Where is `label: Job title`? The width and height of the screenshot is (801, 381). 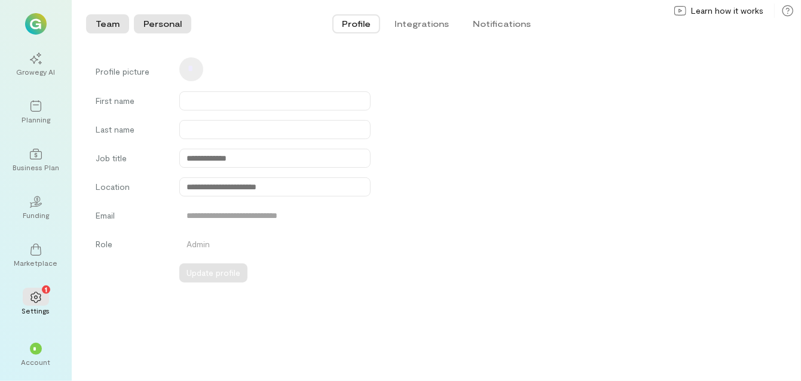 label: Job title is located at coordinates (132, 160).